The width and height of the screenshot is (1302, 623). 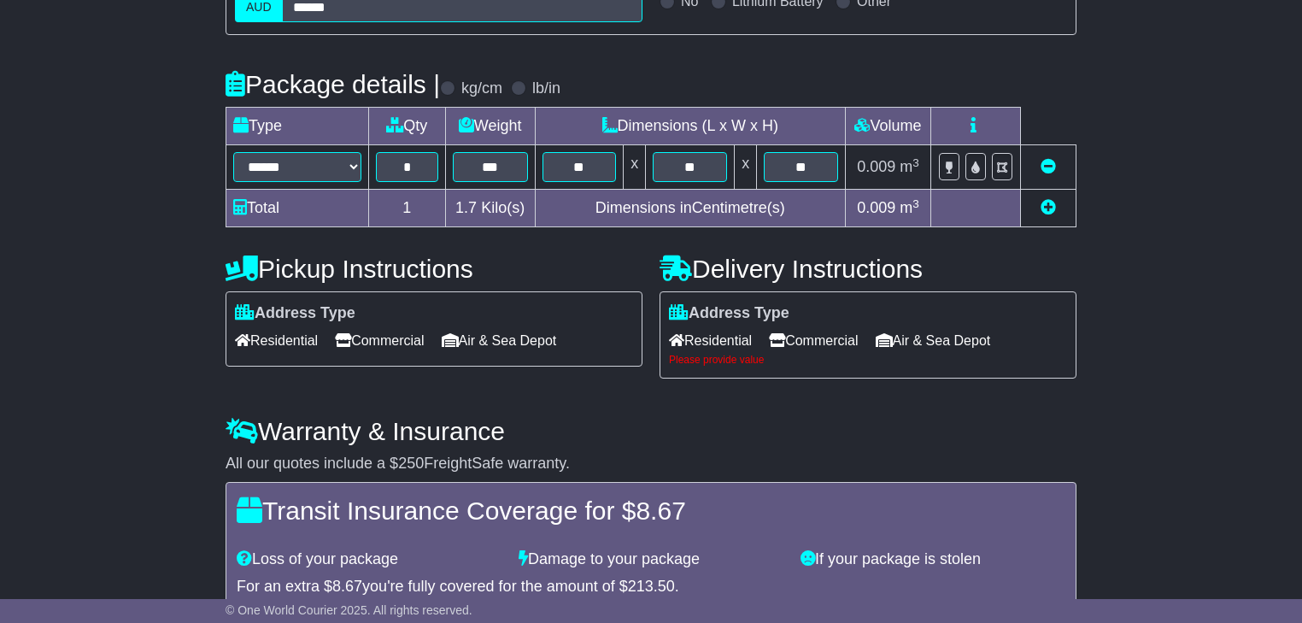 I want to click on td: Qty, so click(x=407, y=126).